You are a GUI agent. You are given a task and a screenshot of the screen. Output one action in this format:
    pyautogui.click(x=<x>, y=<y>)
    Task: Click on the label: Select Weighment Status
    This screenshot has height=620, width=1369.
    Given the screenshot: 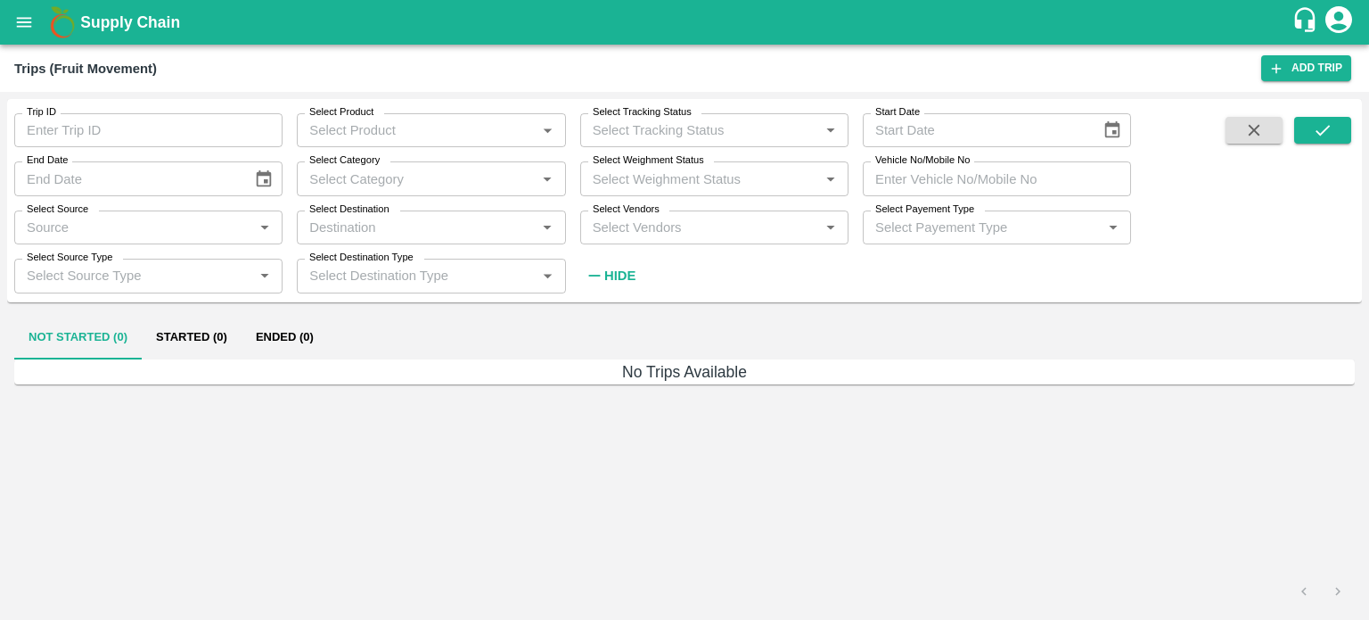 What is the action you would take?
    pyautogui.click(x=648, y=160)
    